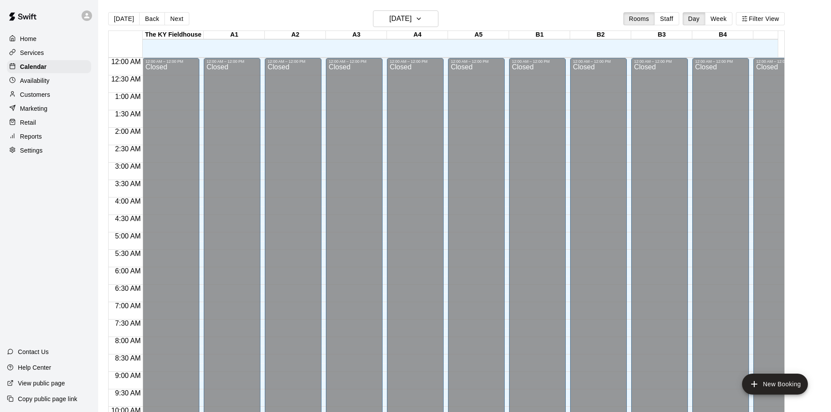  What do you see at coordinates (49, 95) in the screenshot?
I see `div: Customers` at bounding box center [49, 95].